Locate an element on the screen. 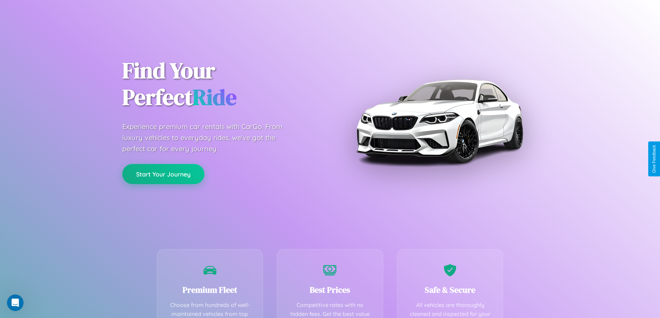  div: Give Feedback is located at coordinates (654, 159).